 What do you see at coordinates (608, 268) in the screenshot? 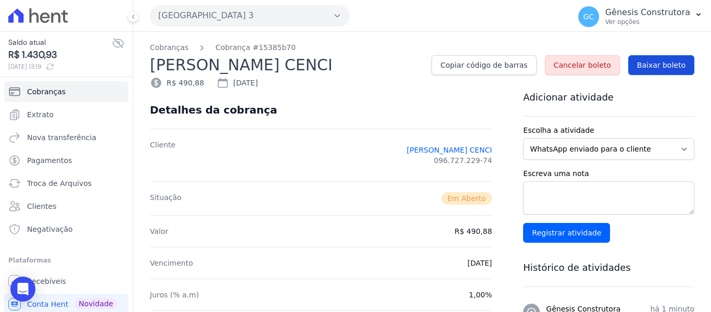
I see `h3: Histórico de atividades` at bounding box center [608, 268].